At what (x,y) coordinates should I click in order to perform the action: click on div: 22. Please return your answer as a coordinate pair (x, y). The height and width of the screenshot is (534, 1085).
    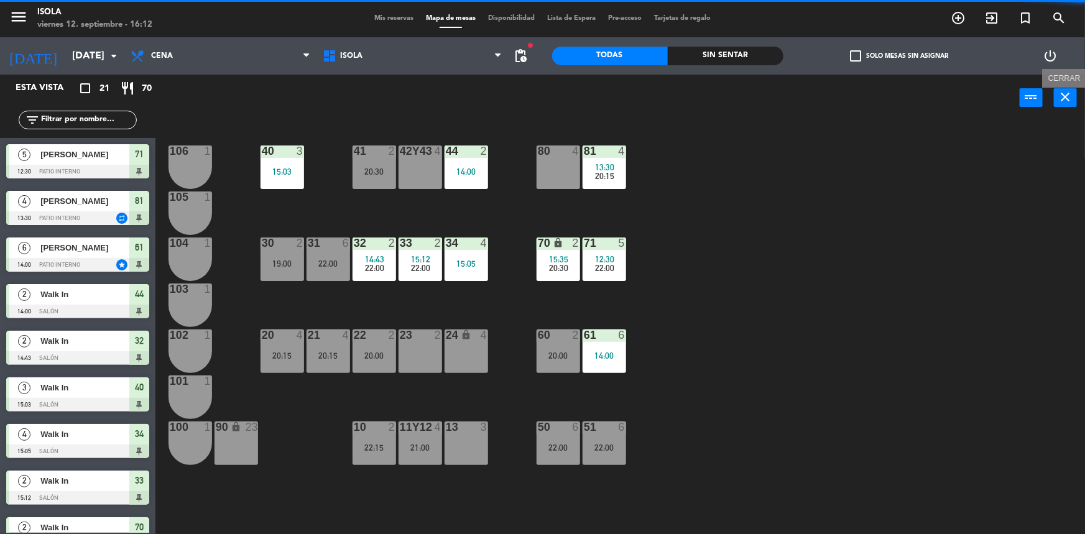
    Looking at the image, I should click on (354, 335).